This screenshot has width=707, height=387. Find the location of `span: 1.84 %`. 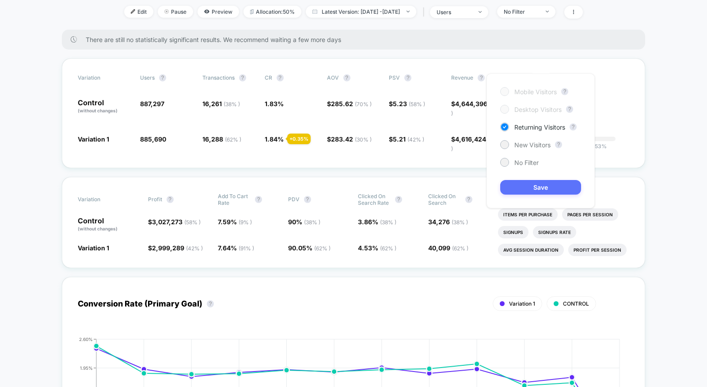

span: 1.84 % is located at coordinates (274, 139).